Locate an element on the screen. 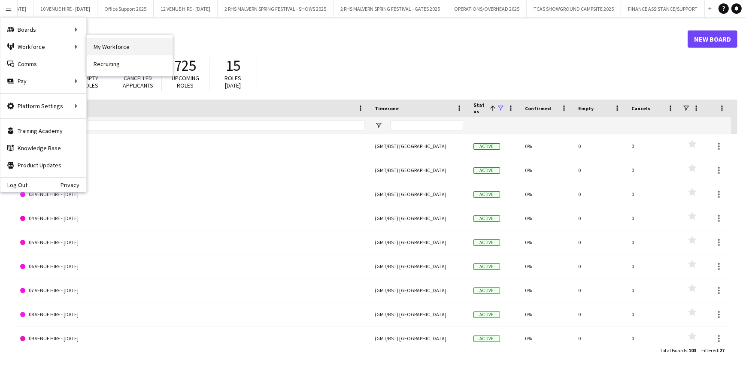  button: Open Filter Menu is located at coordinates (379, 125).